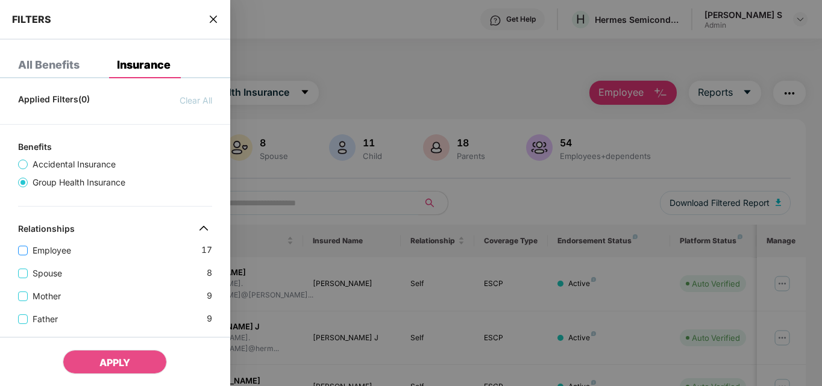  What do you see at coordinates (213, 19) in the screenshot?
I see `span: close` at bounding box center [213, 19].